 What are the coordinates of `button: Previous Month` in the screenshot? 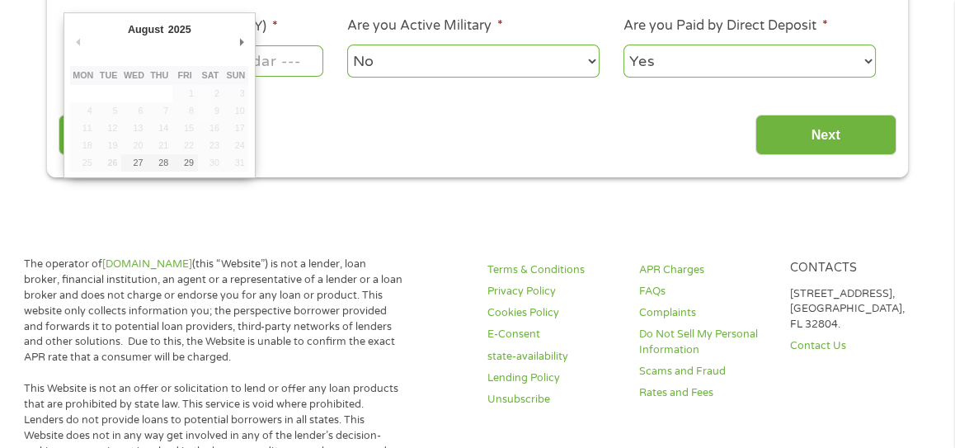 It's located at (77, 42).